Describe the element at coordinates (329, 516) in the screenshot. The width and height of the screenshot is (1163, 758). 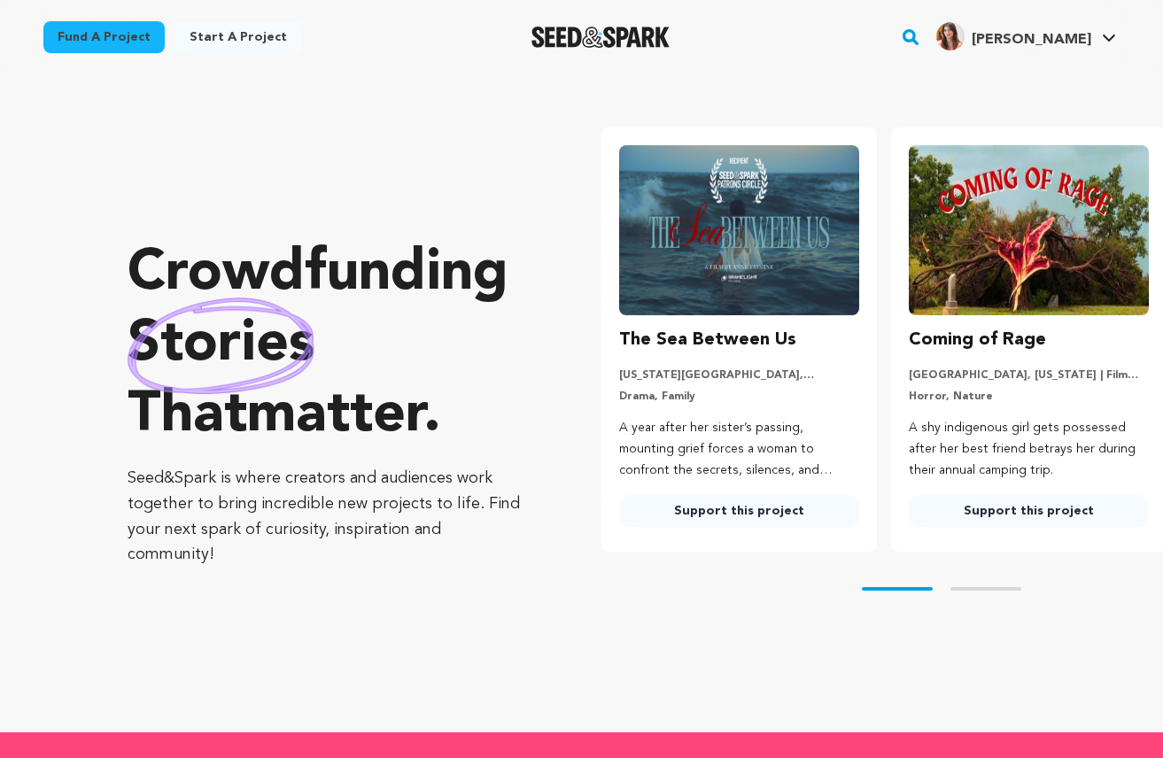
I see `p: Seed&Spark is where creators and audiences work together to bring incredible new projects to life...` at that location.